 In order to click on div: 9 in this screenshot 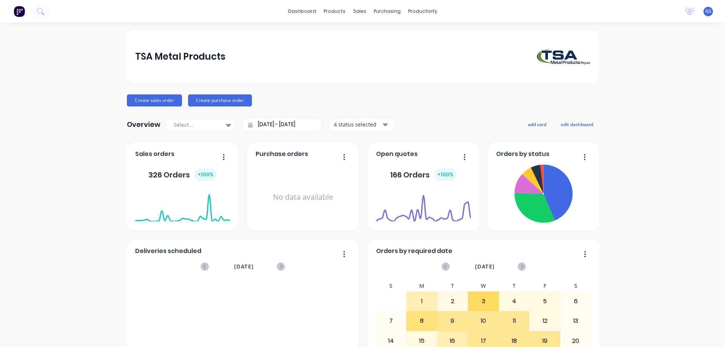, I will do `click(453, 321)`.